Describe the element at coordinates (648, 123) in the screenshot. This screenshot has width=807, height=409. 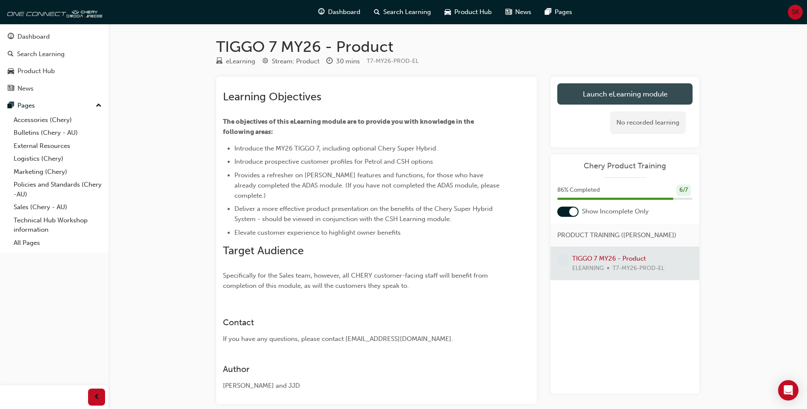
I see `div: No recorded learning` at that location.